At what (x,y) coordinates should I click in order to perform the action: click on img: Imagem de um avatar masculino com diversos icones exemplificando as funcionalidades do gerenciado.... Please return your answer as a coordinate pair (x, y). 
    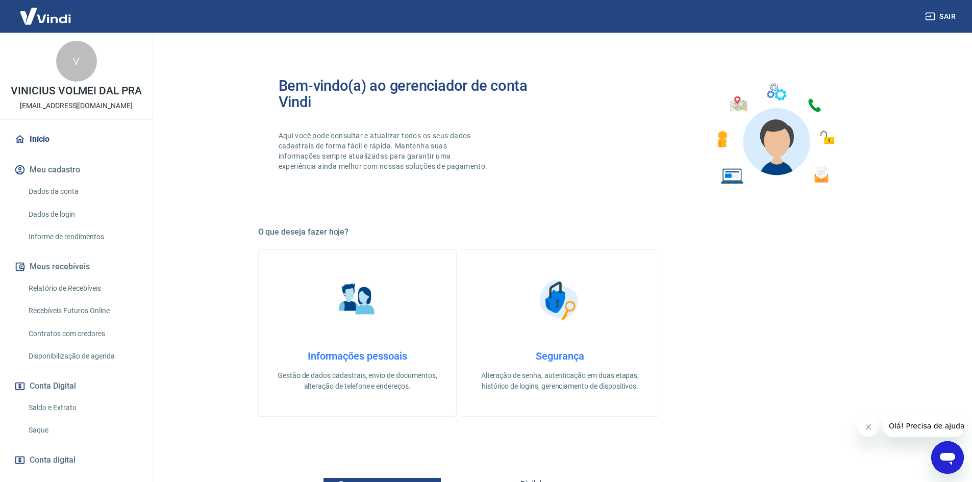
    Looking at the image, I should click on (775, 134).